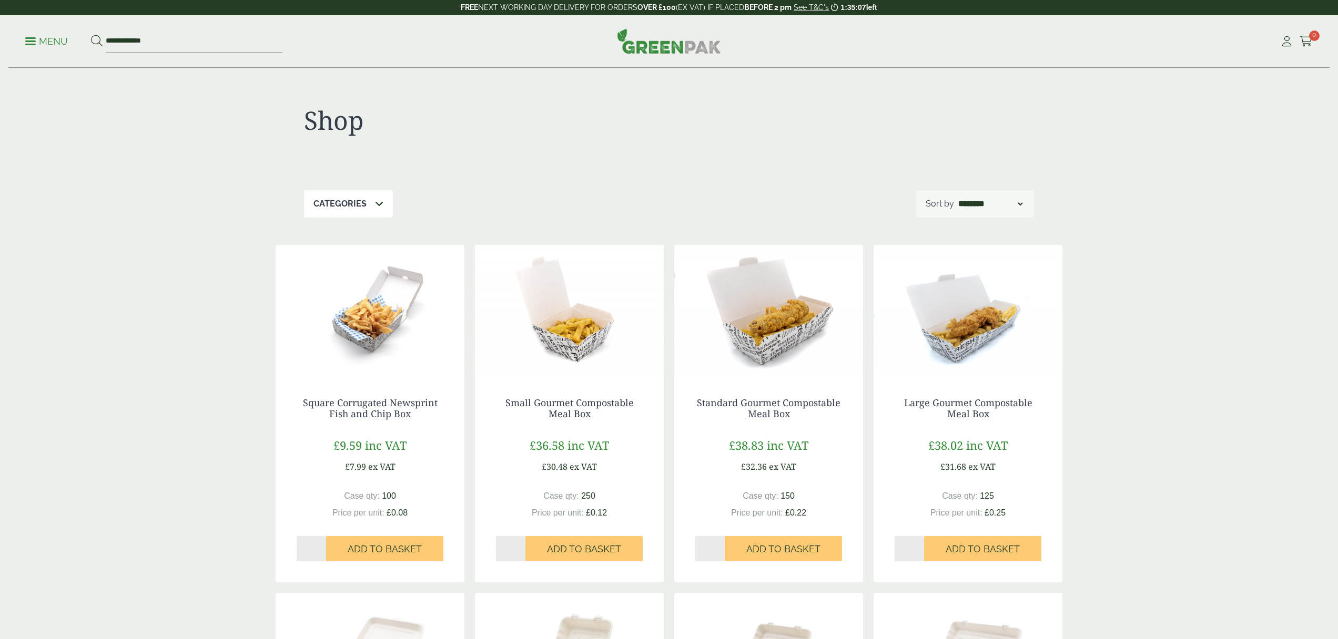  What do you see at coordinates (46, 40) in the screenshot?
I see `a: Menu` at bounding box center [46, 40].